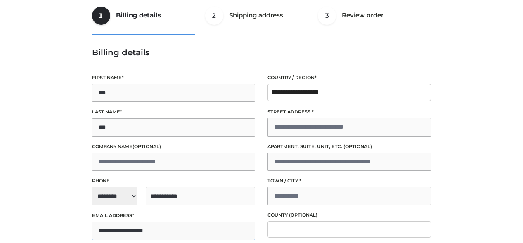 This screenshot has height=243, width=523. Describe the element at coordinates (349, 146) in the screenshot. I see `label: Apartment, suite, unit, etc.` at that location.